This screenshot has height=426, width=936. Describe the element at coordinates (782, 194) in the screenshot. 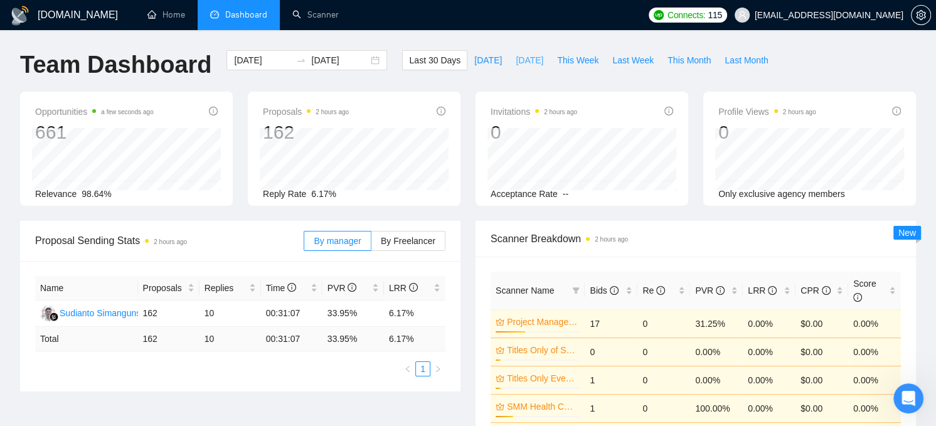

I see `span: Only exclusive agency members` at that location.